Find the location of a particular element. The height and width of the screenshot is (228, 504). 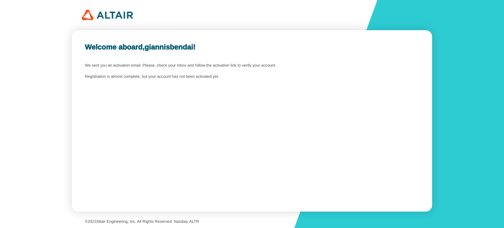

unity-typography: We sent you an activation email. Please, check your inbox and follow the activation link to verif... is located at coordinates (252, 66).